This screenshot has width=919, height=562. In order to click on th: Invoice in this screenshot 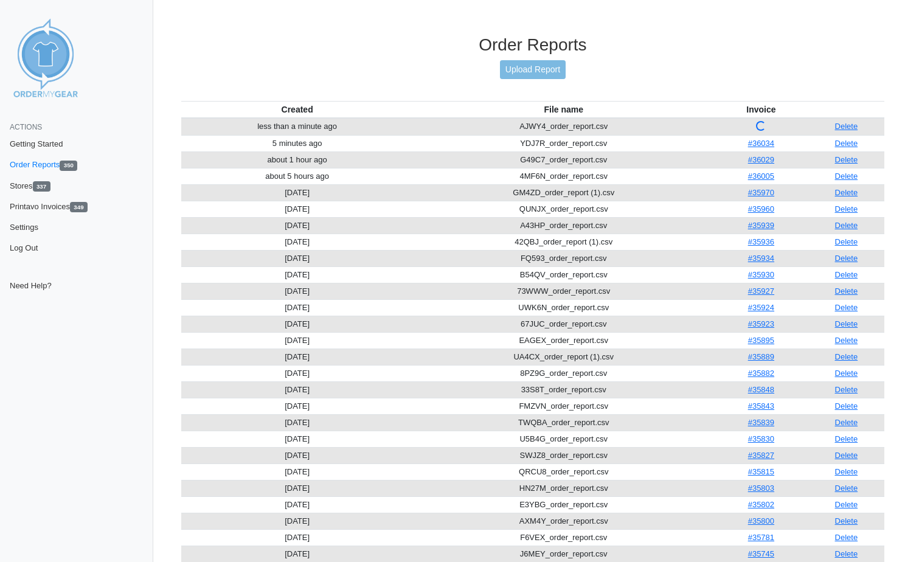, I will do `click(761, 110)`.